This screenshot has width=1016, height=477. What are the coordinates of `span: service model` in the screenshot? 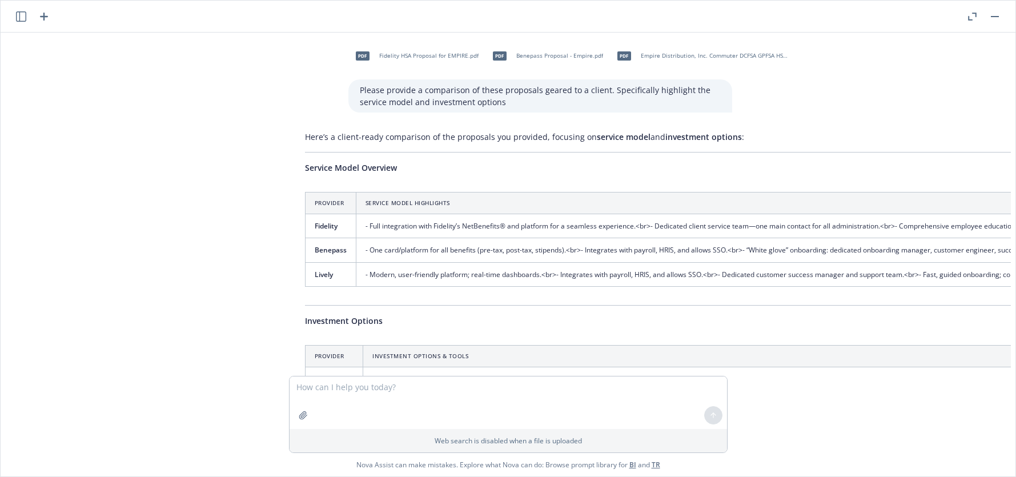 It's located at (624, 136).